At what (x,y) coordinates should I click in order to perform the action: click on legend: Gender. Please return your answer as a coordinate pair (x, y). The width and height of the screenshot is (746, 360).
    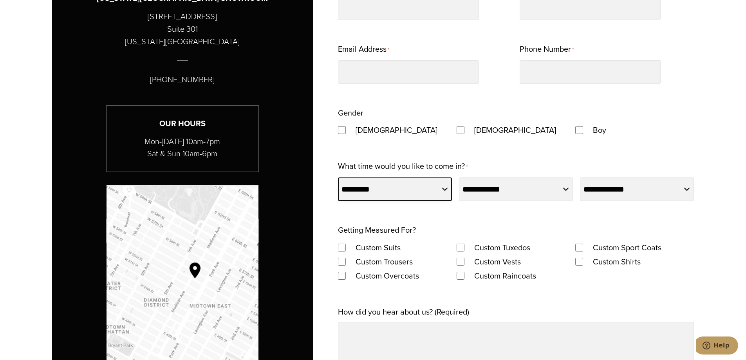
    Looking at the image, I should click on (350, 113).